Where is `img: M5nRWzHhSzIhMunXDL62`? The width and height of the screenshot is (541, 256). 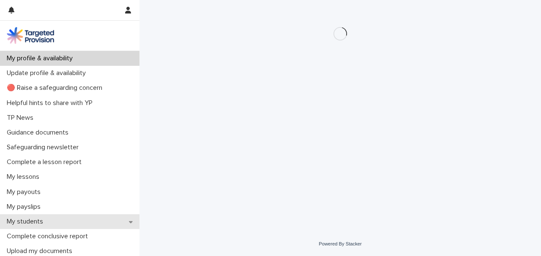 img: M5nRWzHhSzIhMunXDL62 is located at coordinates (30, 35).